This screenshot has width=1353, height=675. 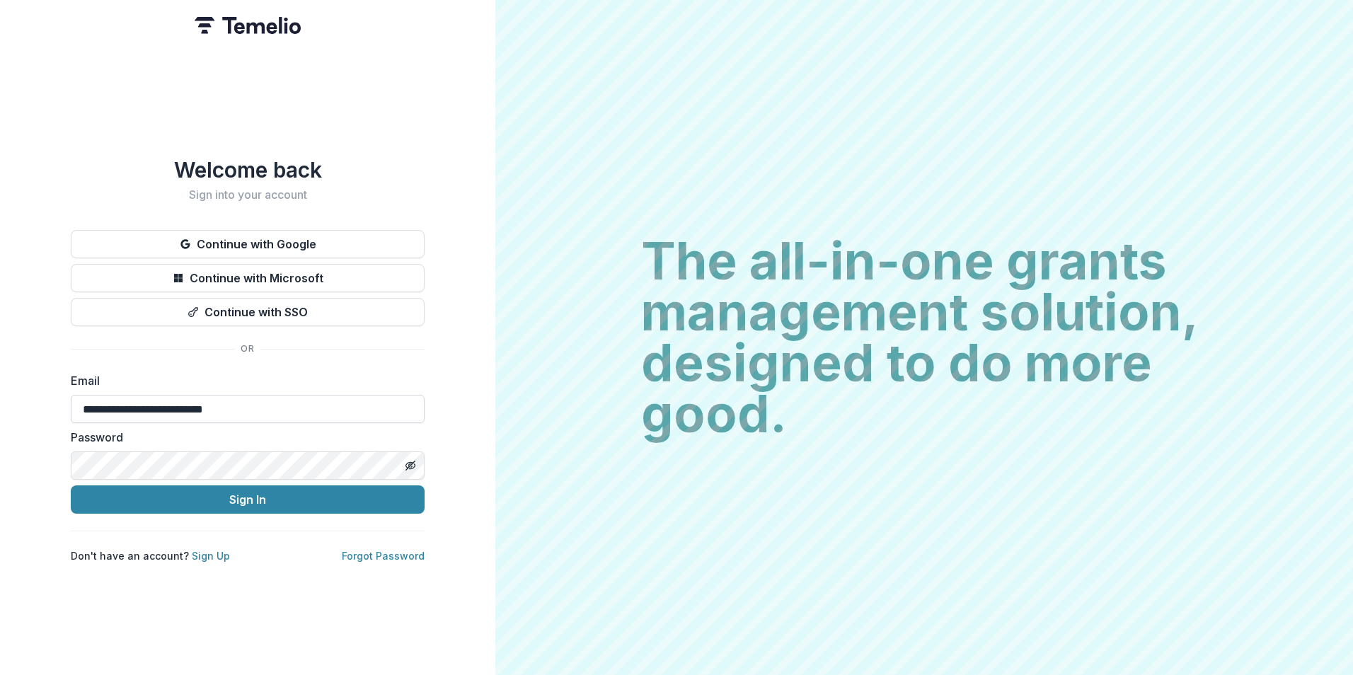 I want to click on a: Sign Up, so click(x=211, y=556).